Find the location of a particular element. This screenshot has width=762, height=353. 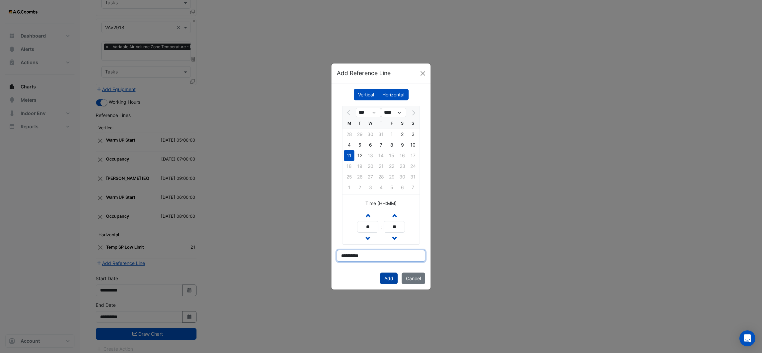

div: Monday, August 11, 2025 is located at coordinates (349, 156).